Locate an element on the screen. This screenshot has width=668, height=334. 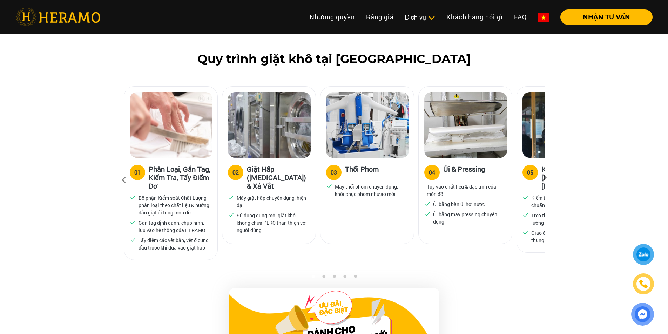
div: 03 is located at coordinates (334, 172).